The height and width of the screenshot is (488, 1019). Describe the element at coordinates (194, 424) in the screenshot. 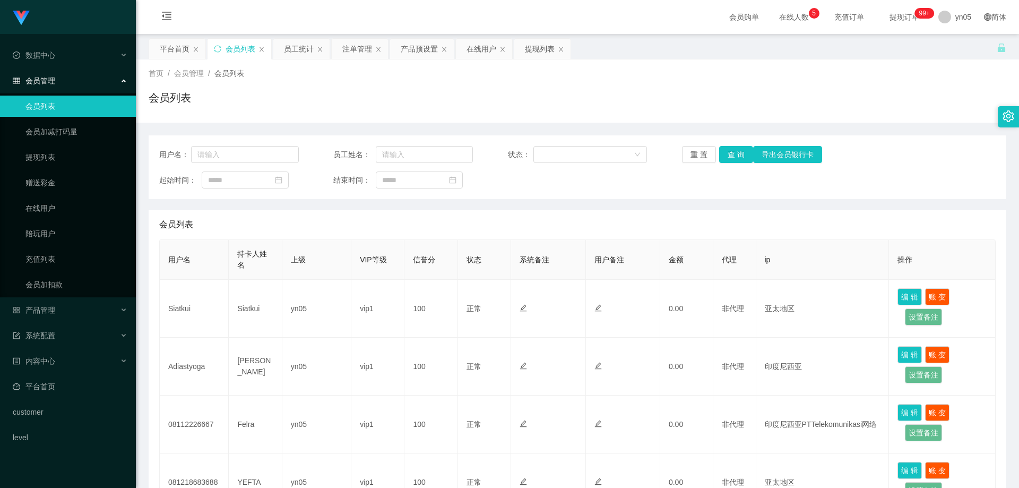

I see `td: 08112226667` at that location.